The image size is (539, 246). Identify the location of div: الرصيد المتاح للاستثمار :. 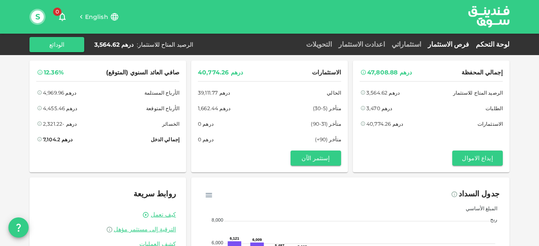
(165, 45).